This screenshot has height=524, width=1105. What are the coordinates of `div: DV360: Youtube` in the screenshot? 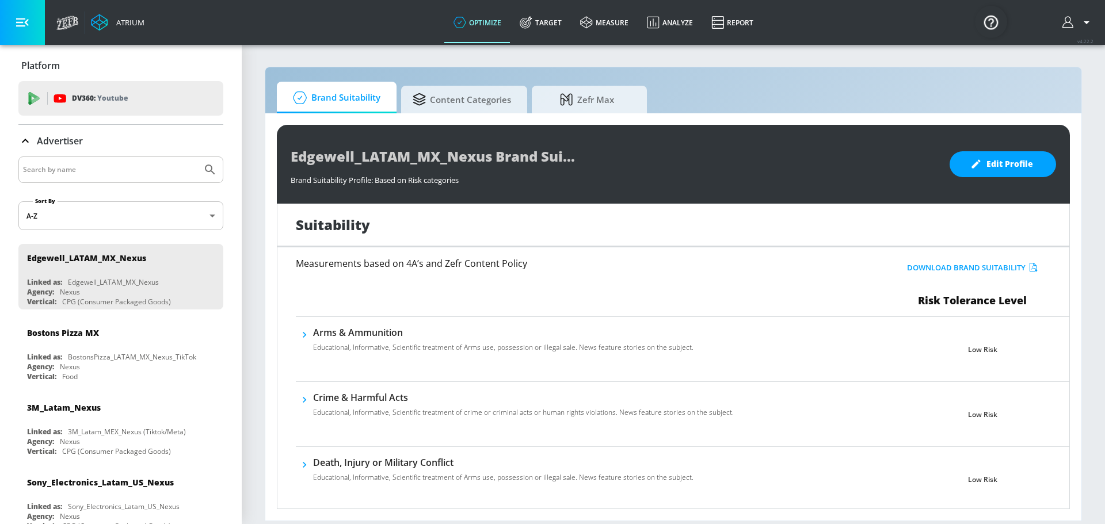 It's located at (121, 98).